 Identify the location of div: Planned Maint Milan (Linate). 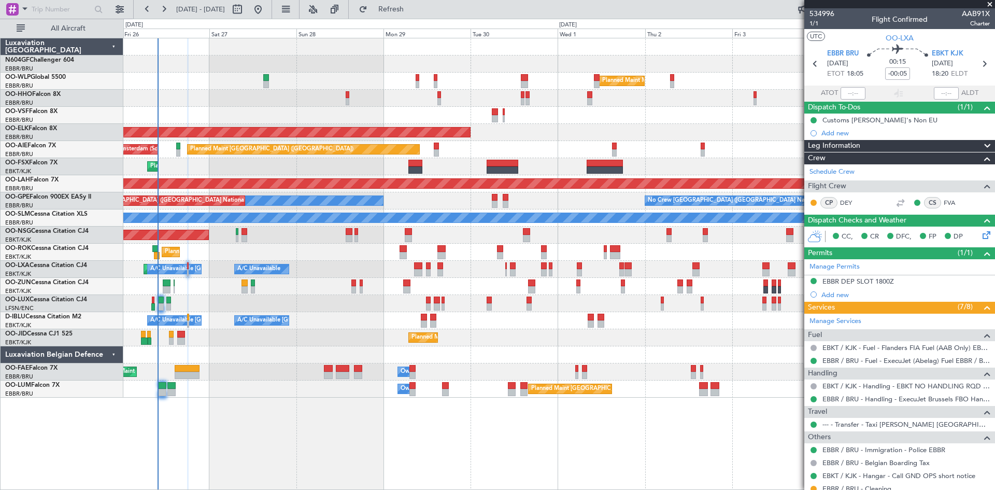
(639, 81).